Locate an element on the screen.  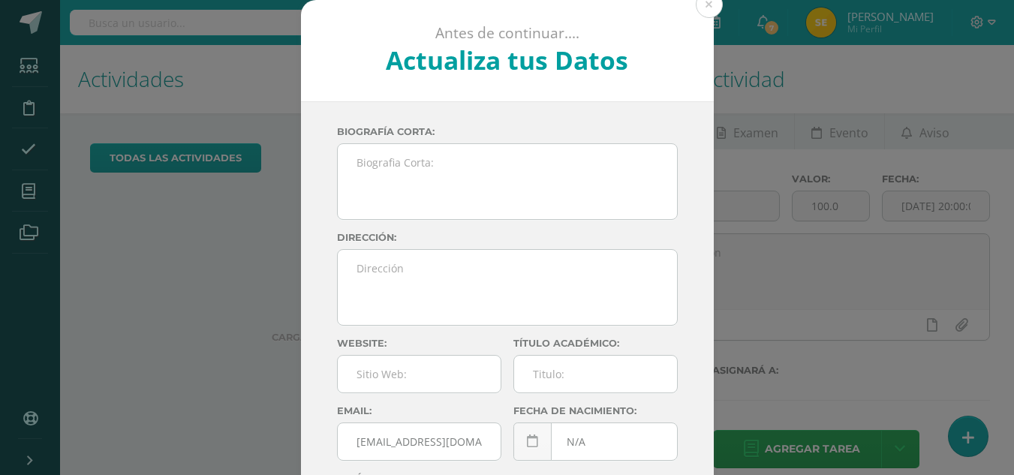
label: Fecha de nacimiento: is located at coordinates (595, 411).